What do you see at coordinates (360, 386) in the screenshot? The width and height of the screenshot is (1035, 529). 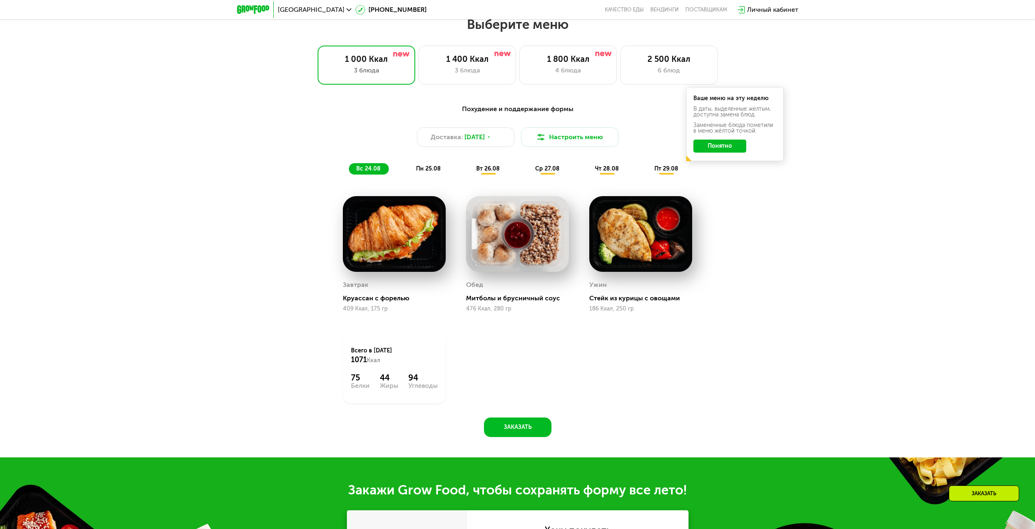 I see `div: Белки` at bounding box center [360, 386].